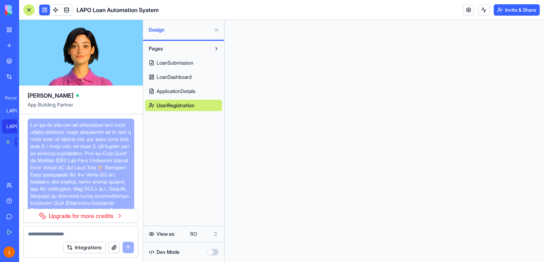 This screenshot has width=544, height=262. What do you see at coordinates (174, 77) in the screenshot?
I see `span: LoanDashboard` at bounding box center [174, 77].